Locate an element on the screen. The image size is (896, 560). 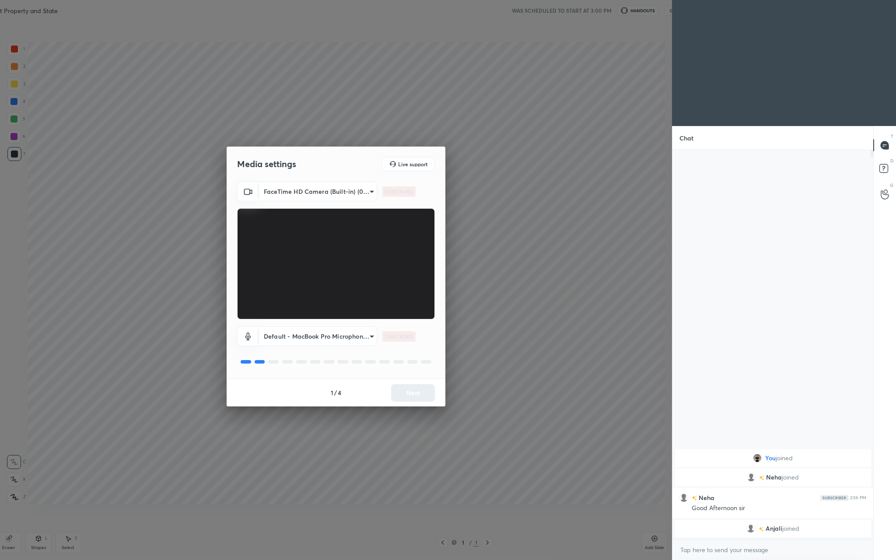
h2: Media settings is located at coordinates (266, 164).